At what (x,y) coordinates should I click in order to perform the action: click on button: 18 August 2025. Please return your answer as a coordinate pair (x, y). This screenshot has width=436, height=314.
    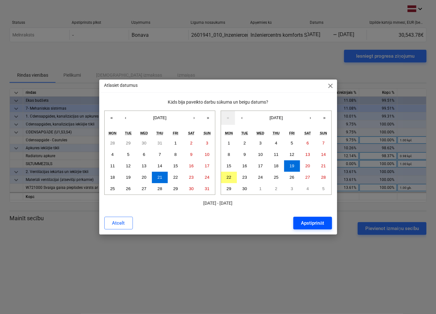
    Looking at the image, I should click on (113, 178).